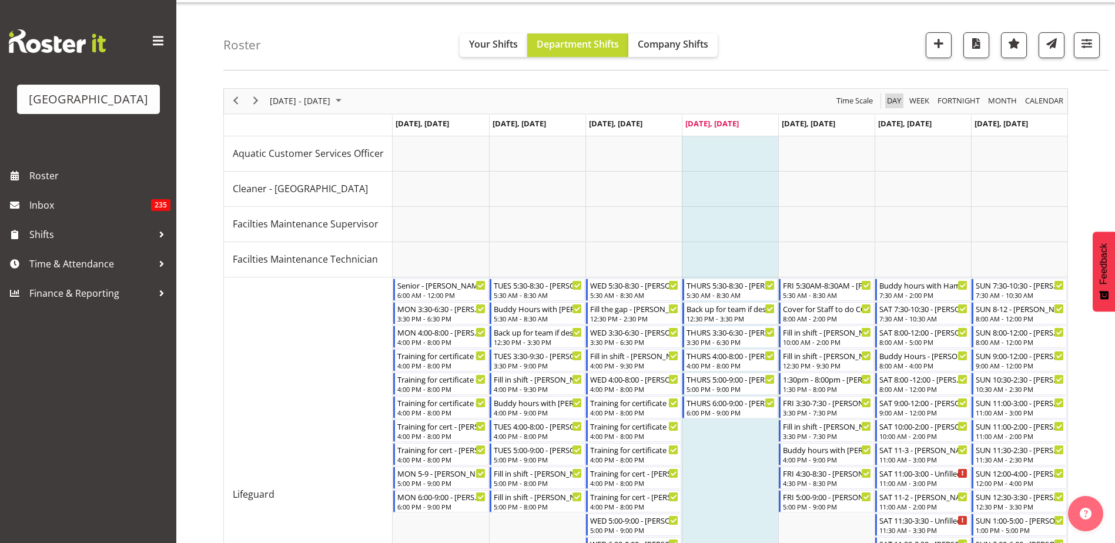 The width and height of the screenshot is (1115, 543). What do you see at coordinates (923, 431) in the screenshot?
I see `div: Lifeguard"s event - SAT 10:00-2:00 - Braedyn Dykes Begin From Saturday, September 20, 2025 at 10:...` at bounding box center [923, 431].